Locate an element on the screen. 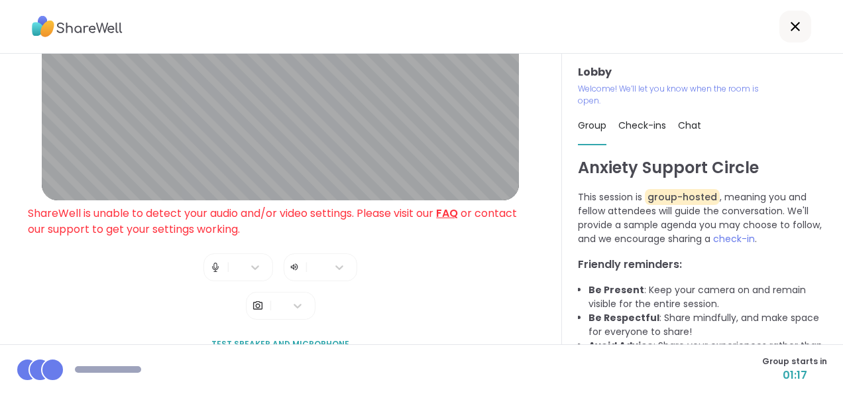  b: Be Respectful is located at coordinates (623, 317).